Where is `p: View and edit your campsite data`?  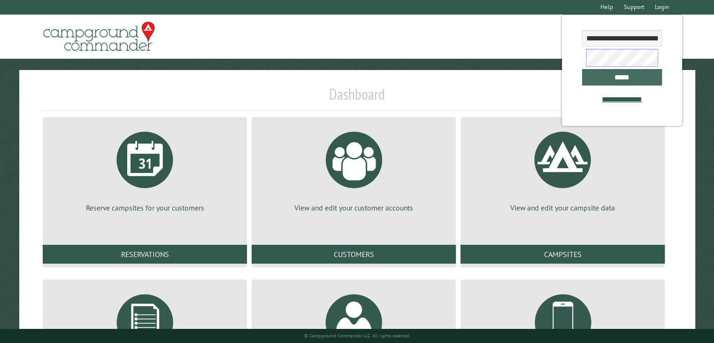
p: View and edit your campsite data is located at coordinates (563, 208).